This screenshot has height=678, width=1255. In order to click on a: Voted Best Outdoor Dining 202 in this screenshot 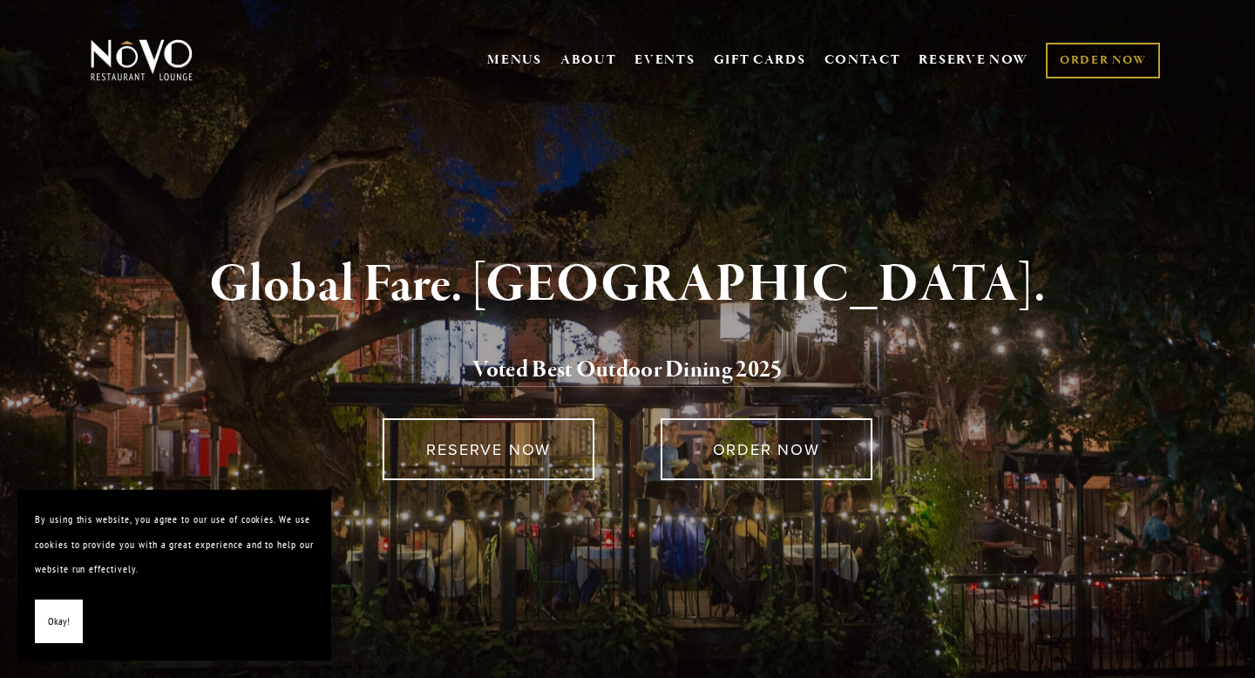, I will do `click(622, 371)`.